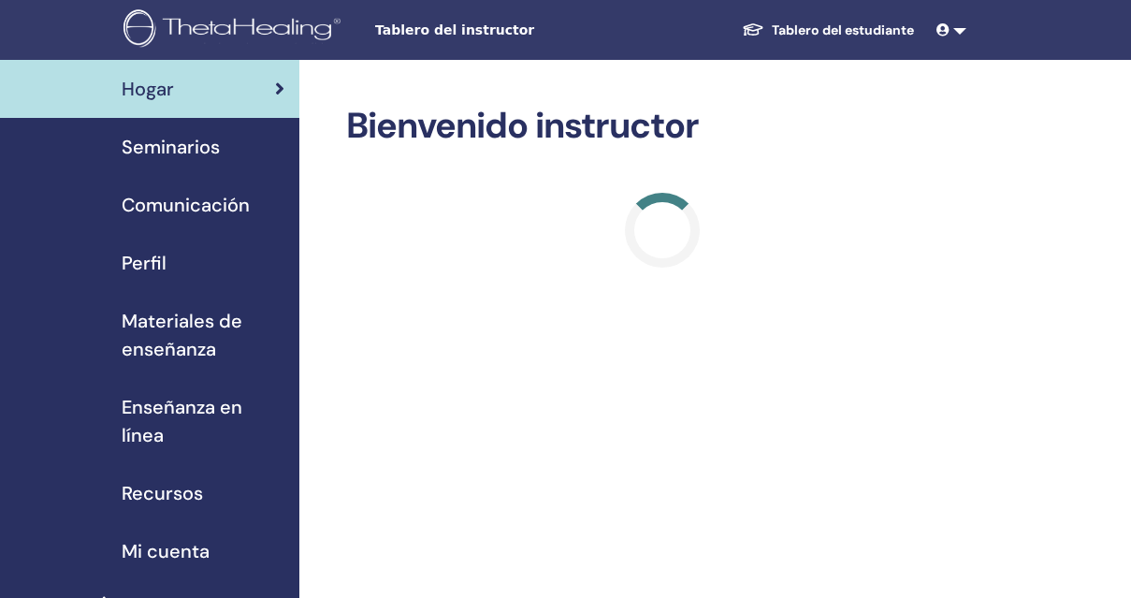 Image resolution: width=1131 pixels, height=598 pixels. What do you see at coordinates (203, 421) in the screenshot?
I see `span: Enseñanza en línea` at bounding box center [203, 421].